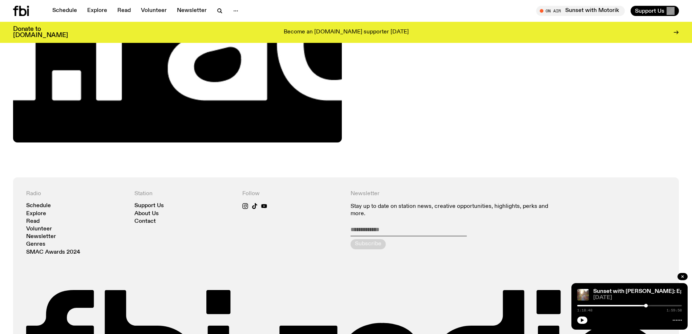 This screenshot has height=334, width=692. Describe the element at coordinates (145, 221) in the screenshot. I see `a: Contact` at that location.